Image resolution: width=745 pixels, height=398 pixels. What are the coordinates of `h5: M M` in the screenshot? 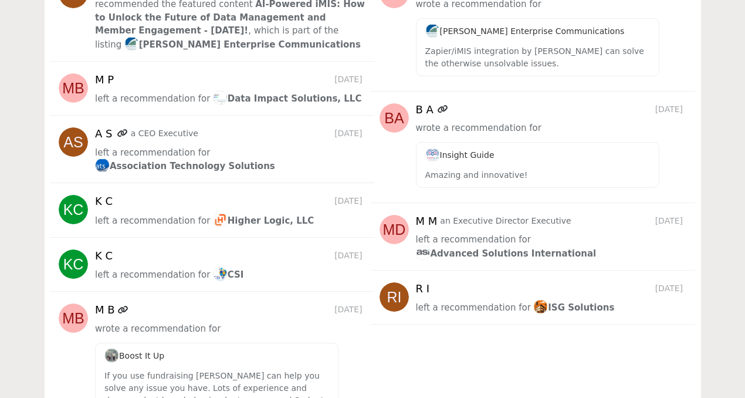 It's located at (426, 224).